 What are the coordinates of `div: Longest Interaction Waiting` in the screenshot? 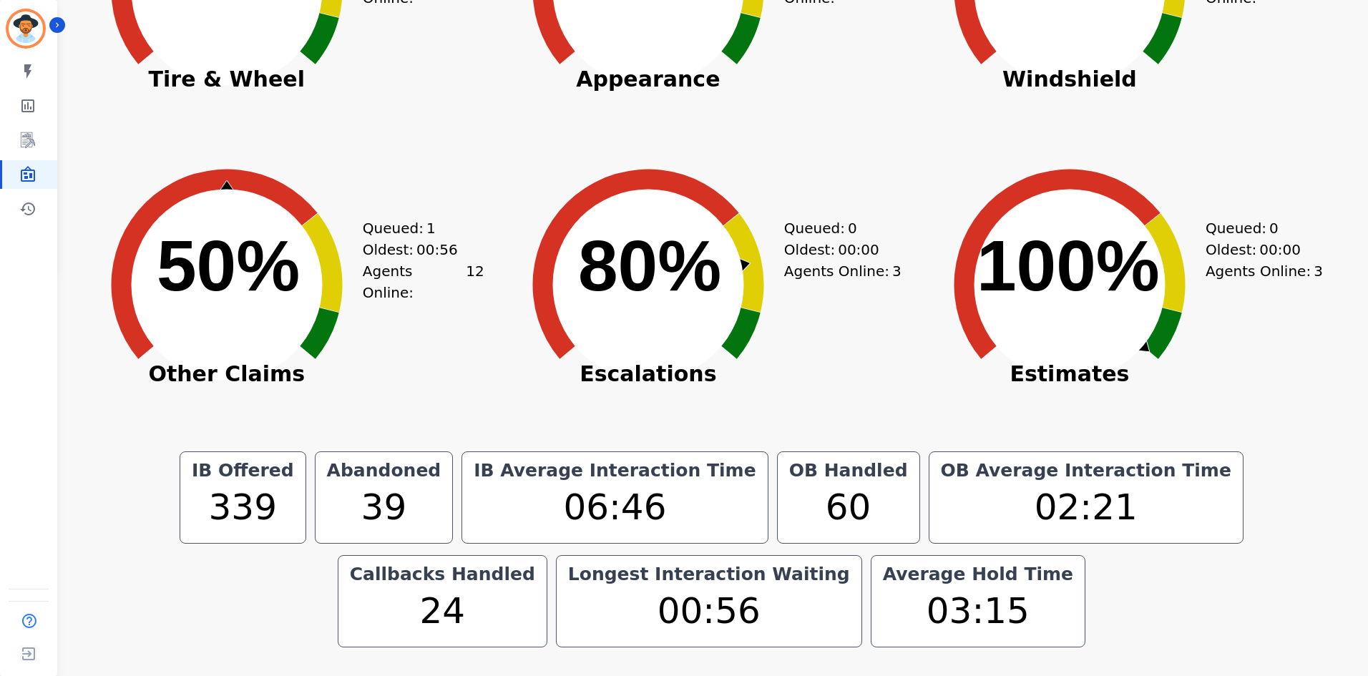 It's located at (709, 574).